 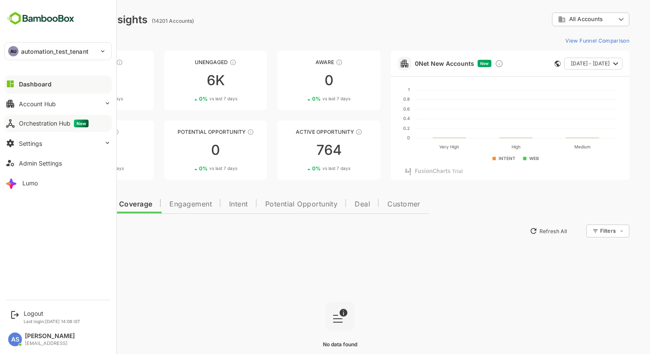 What do you see at coordinates (186, 80) in the screenshot?
I see `div: 6K` at bounding box center [186, 80].